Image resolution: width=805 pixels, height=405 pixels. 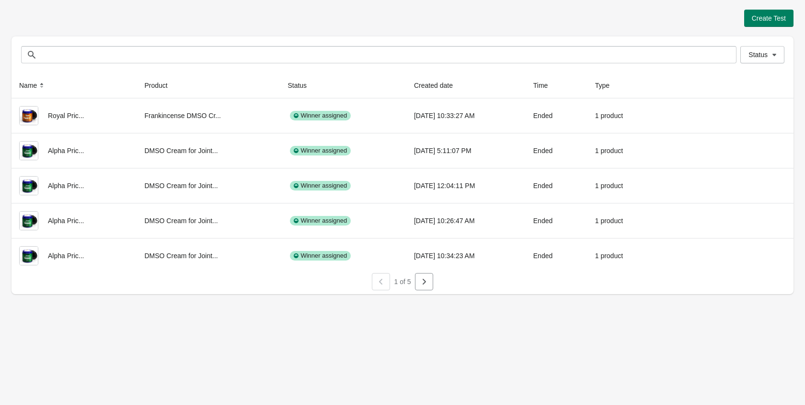 I want to click on button: Type, so click(x=607, y=85).